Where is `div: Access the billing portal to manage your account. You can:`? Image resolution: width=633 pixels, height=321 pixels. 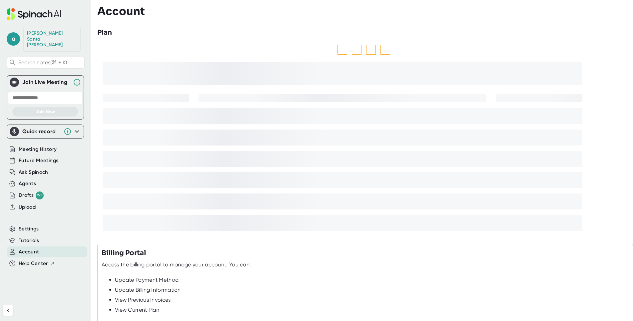 div: Access the billing portal to manage your account. You can: is located at coordinates (176, 265).